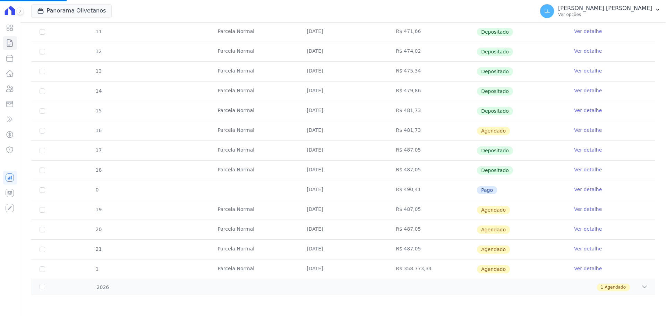  I want to click on td: R$ 475,34, so click(432, 71).